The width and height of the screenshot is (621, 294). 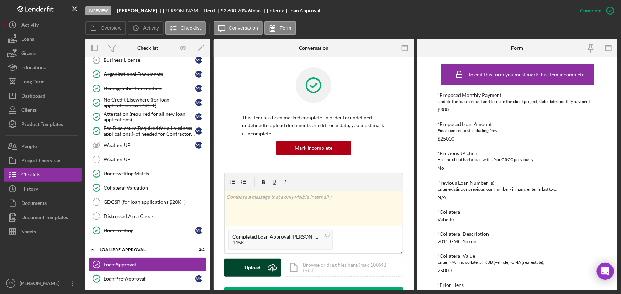 What do you see at coordinates (106, 28) in the screenshot?
I see `button: Overview` at bounding box center [106, 28].